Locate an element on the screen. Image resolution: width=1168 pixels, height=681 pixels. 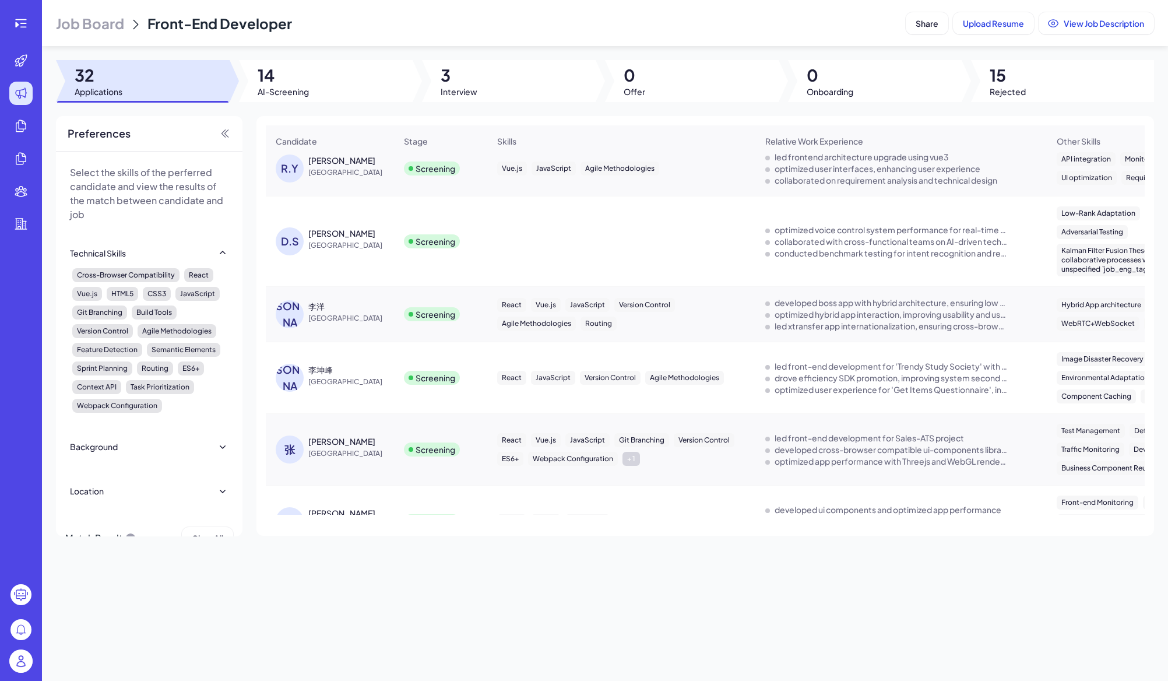
div: Dongcheng Shen is located at coordinates (342, 233).